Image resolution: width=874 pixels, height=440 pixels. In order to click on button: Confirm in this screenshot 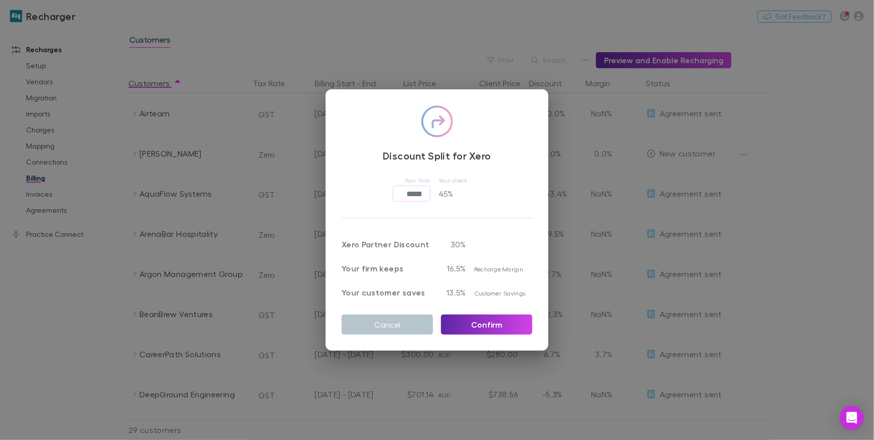, I will do `click(486, 324)`.